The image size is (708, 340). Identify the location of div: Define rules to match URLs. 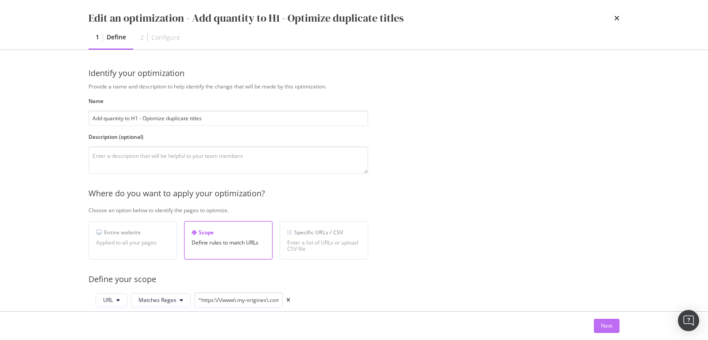
(228, 243).